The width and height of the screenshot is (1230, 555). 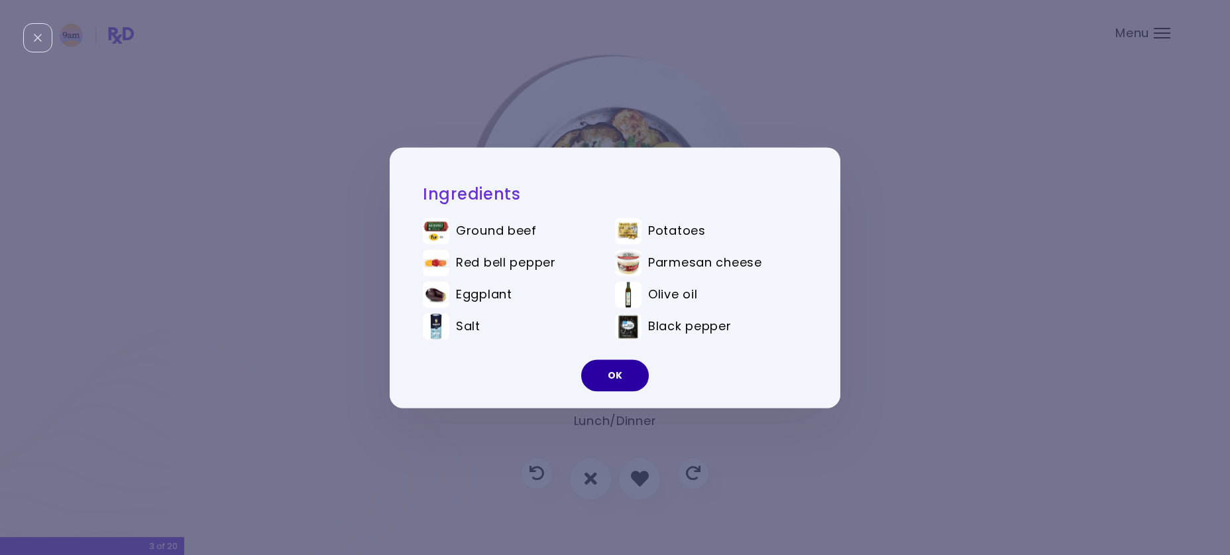 What do you see at coordinates (615, 194) in the screenshot?
I see `h2: Ingredients` at bounding box center [615, 194].